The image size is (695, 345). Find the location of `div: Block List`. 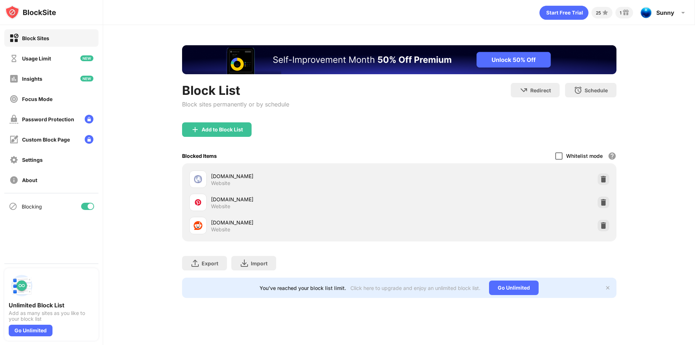

div: Block List is located at coordinates (236, 90).